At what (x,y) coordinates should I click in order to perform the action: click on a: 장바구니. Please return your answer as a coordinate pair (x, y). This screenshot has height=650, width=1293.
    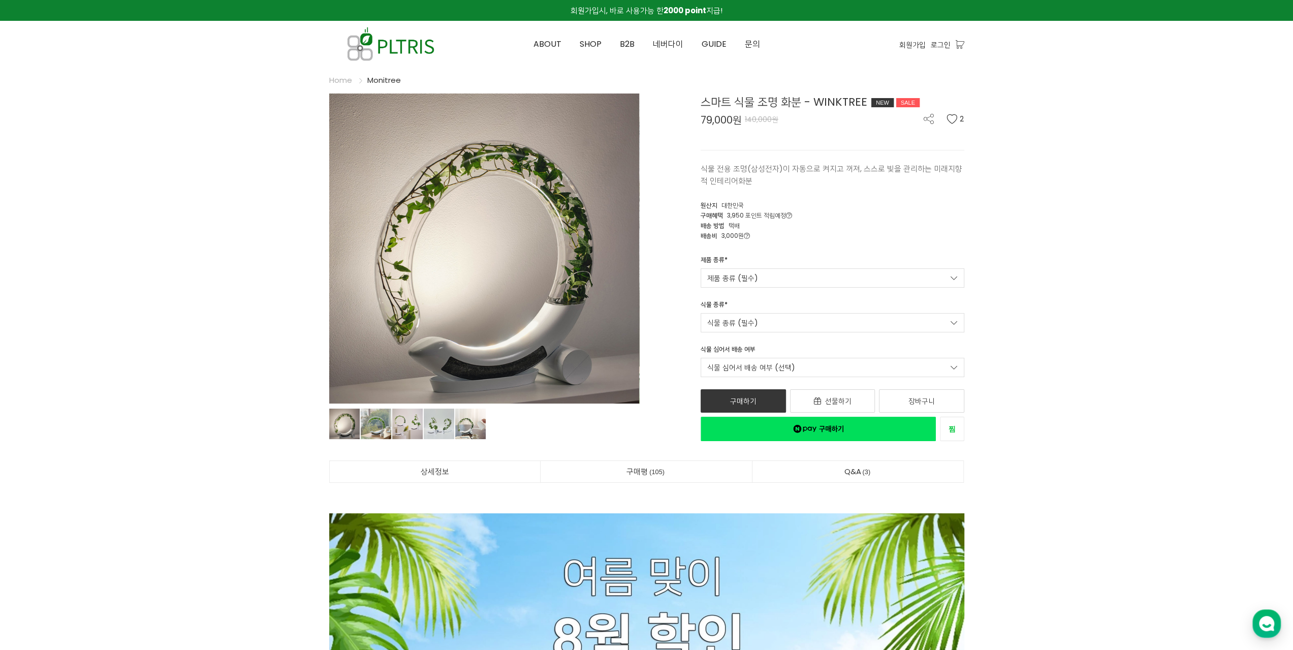
    Looking at the image, I should click on (922, 401).